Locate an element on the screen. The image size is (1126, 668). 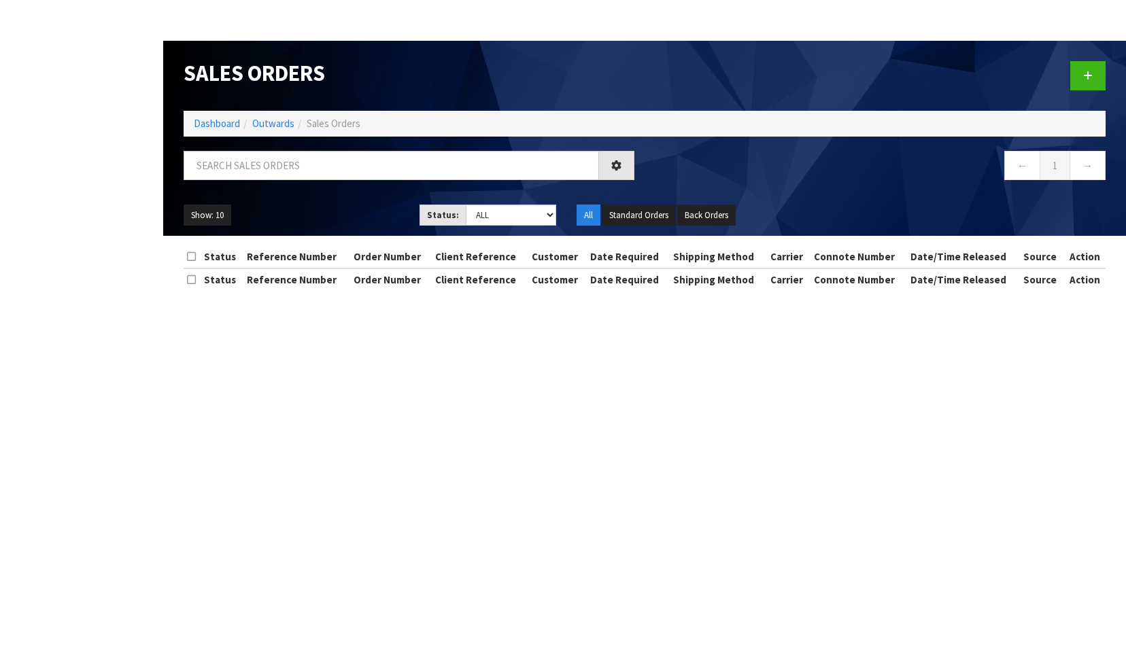
strong: Status: is located at coordinates (443, 215).